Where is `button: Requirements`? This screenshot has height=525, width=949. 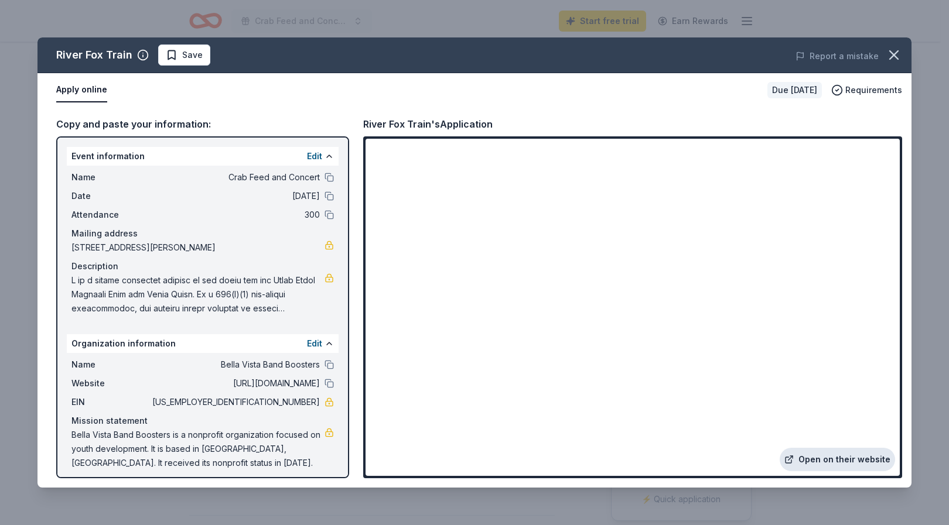 button: Requirements is located at coordinates (866, 90).